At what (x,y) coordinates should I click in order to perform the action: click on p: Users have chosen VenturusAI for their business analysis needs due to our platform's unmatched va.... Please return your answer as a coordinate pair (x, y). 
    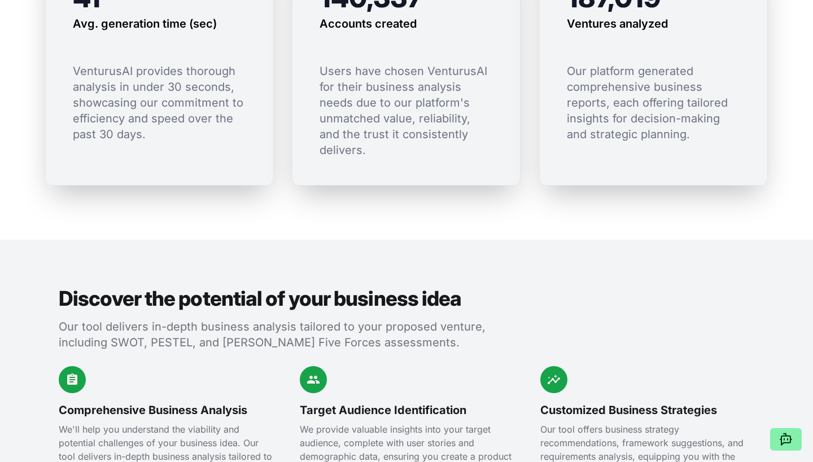
    Looking at the image, I should click on (406, 111).